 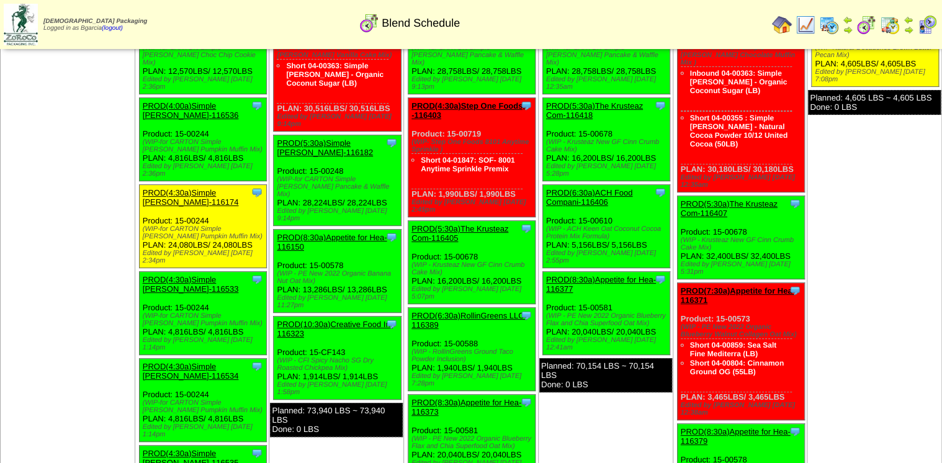 I want to click on div: Planned: 70,154 LBS ~ 70,154 LBS Done: 0 LBS, so click(x=605, y=375).